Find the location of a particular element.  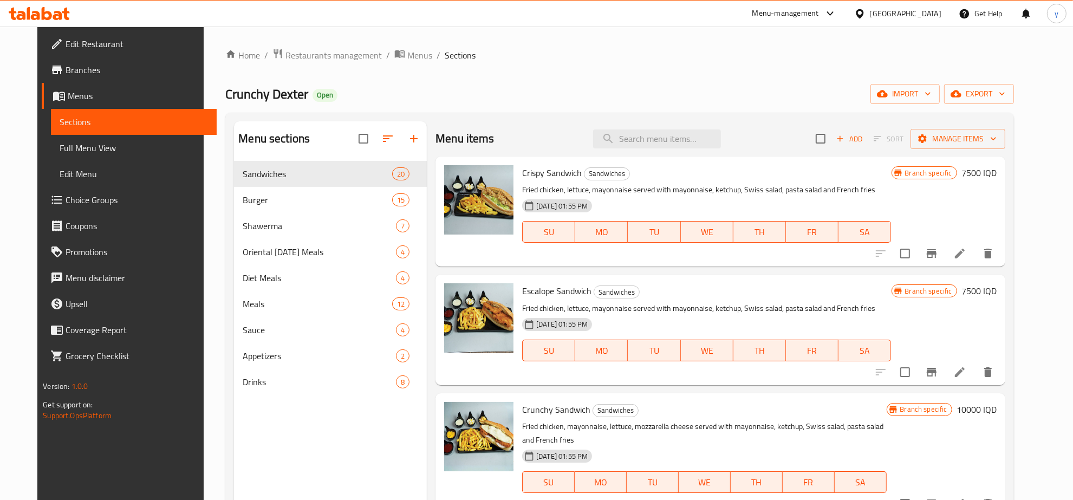

div: Meals is located at coordinates (317, 304).